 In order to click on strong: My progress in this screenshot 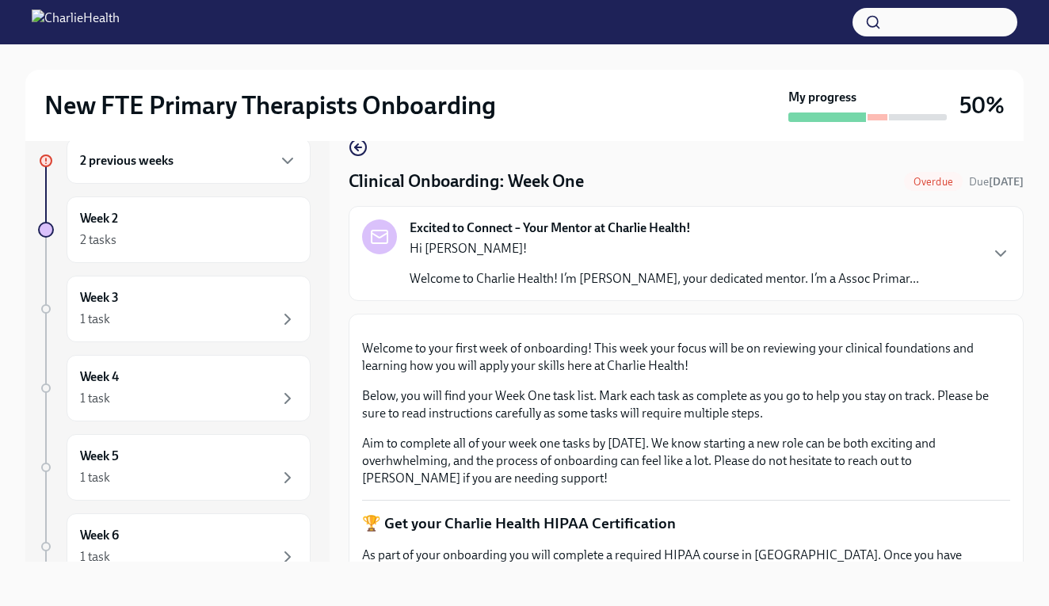, I will do `click(822, 97)`.